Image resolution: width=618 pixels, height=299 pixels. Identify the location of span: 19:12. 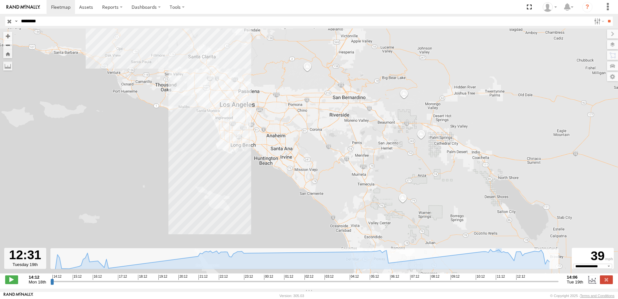
(163, 277).